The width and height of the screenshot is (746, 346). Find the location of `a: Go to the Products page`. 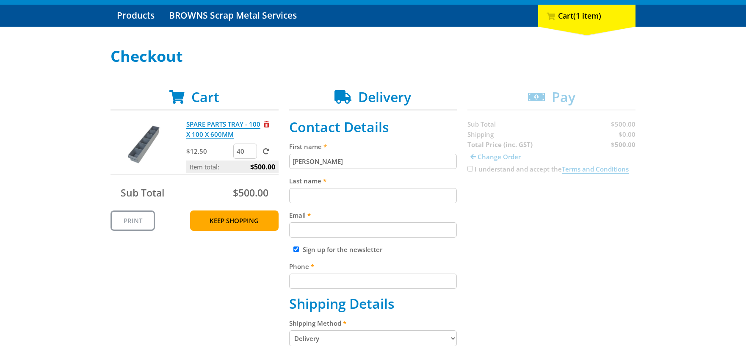

a: Go to the Products page is located at coordinates (135, 16).